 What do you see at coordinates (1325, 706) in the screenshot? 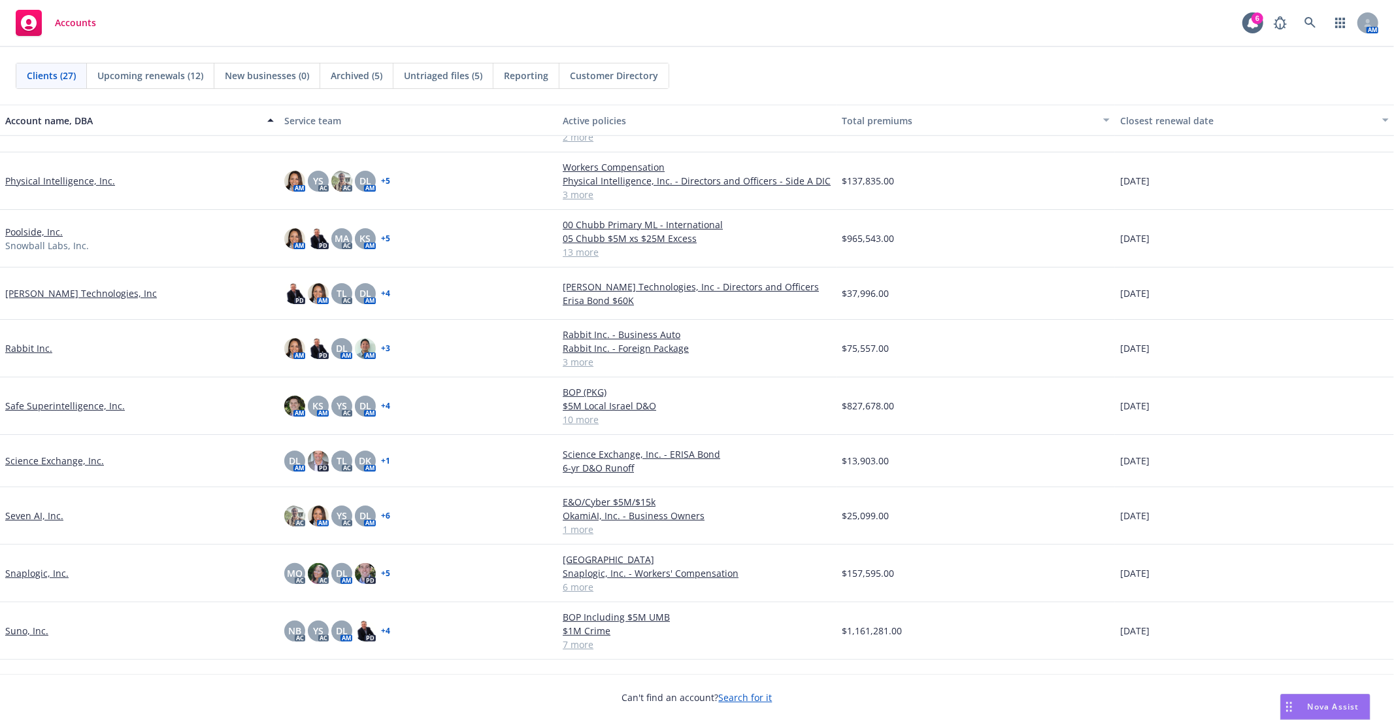
I see `button: Nova Assist` at bounding box center [1325, 706].